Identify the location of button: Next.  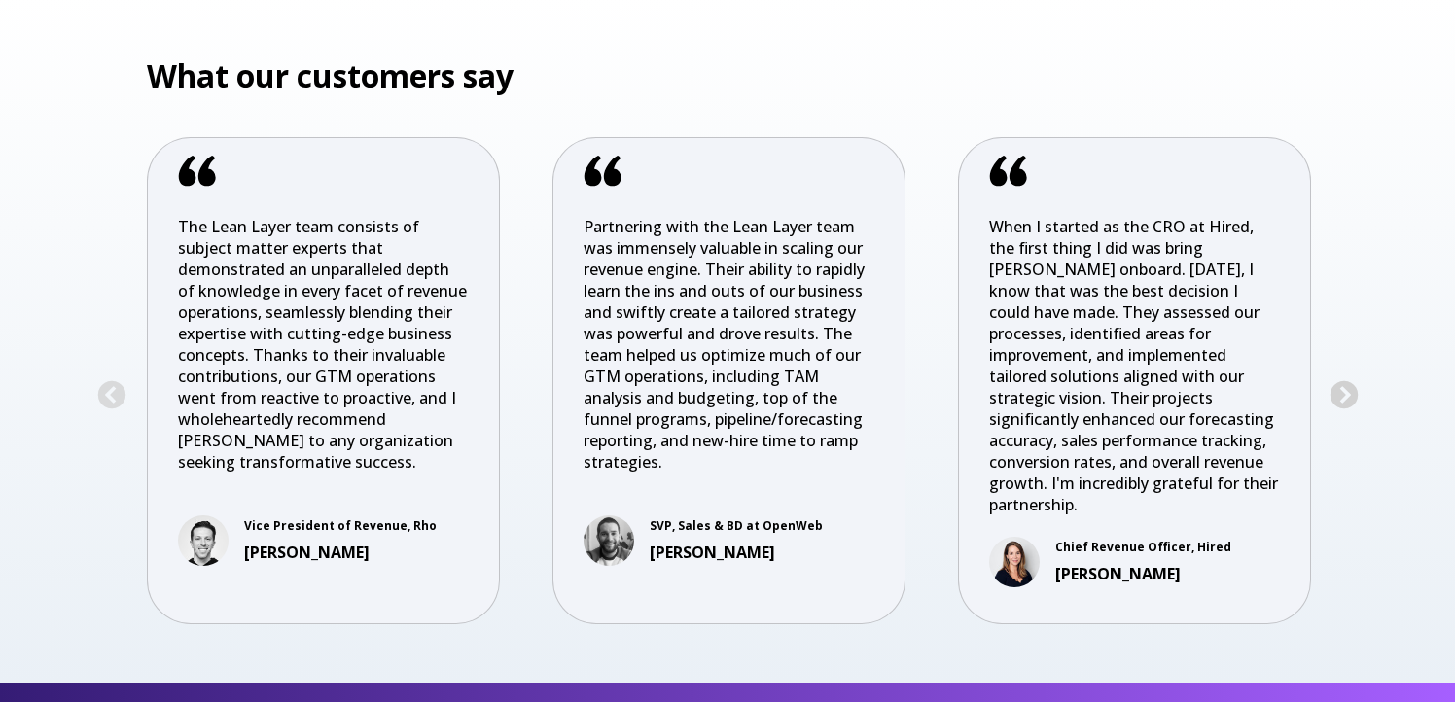
(1344, 396).